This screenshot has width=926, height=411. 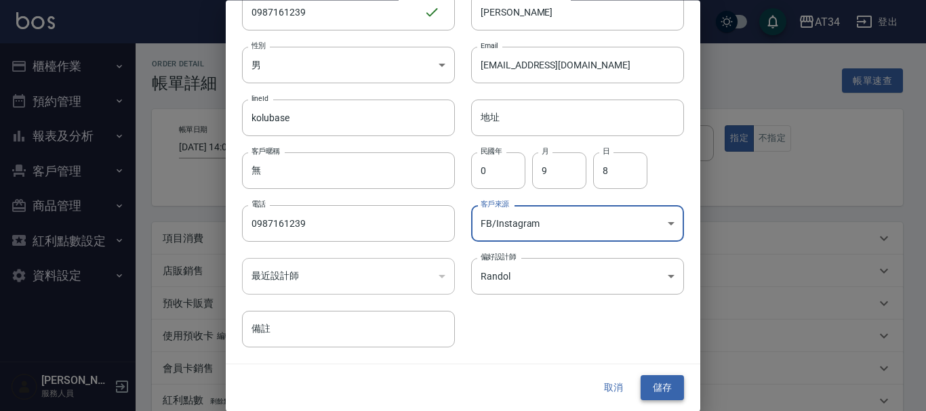 I want to click on label: 電話, so click(x=258, y=205).